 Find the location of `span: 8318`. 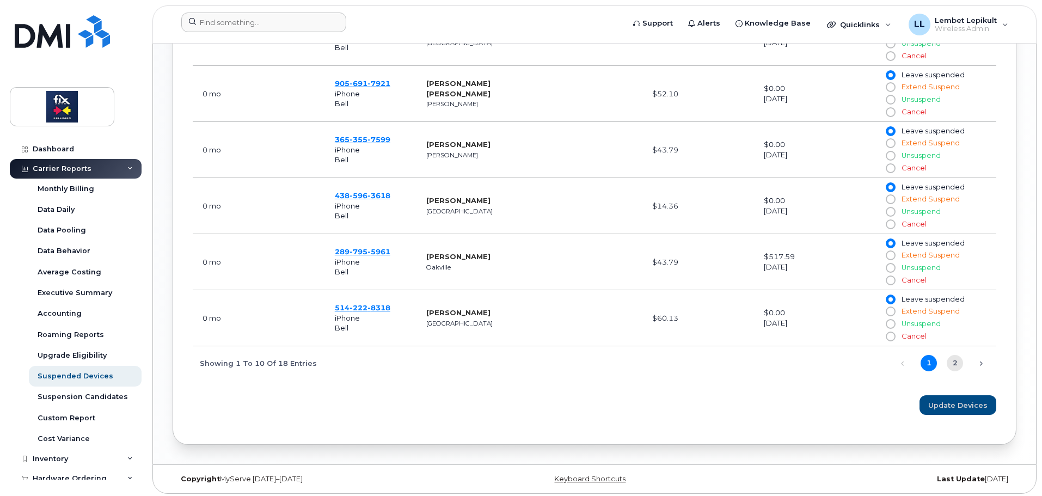

span: 8318 is located at coordinates (379, 308).